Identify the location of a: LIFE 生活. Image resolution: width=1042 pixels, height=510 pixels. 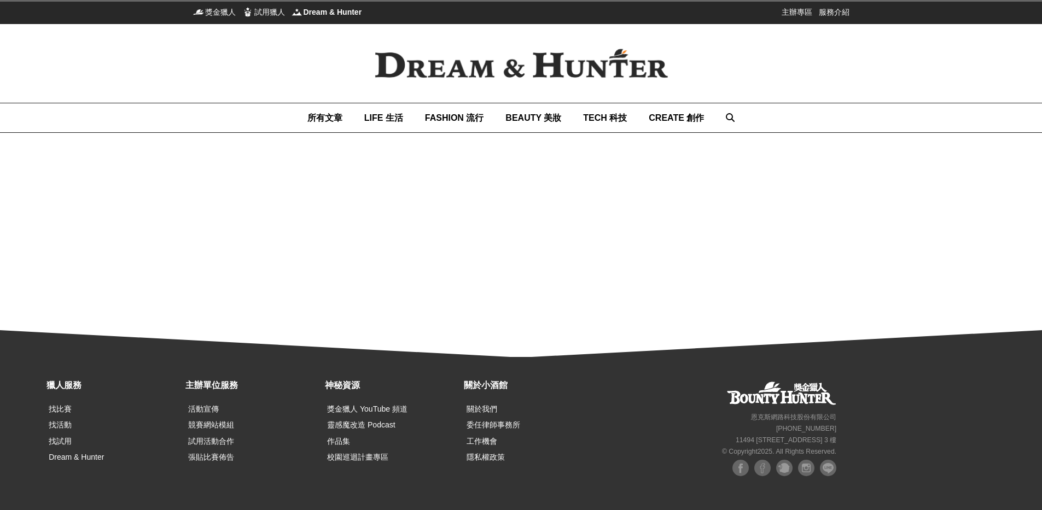
(383, 118).